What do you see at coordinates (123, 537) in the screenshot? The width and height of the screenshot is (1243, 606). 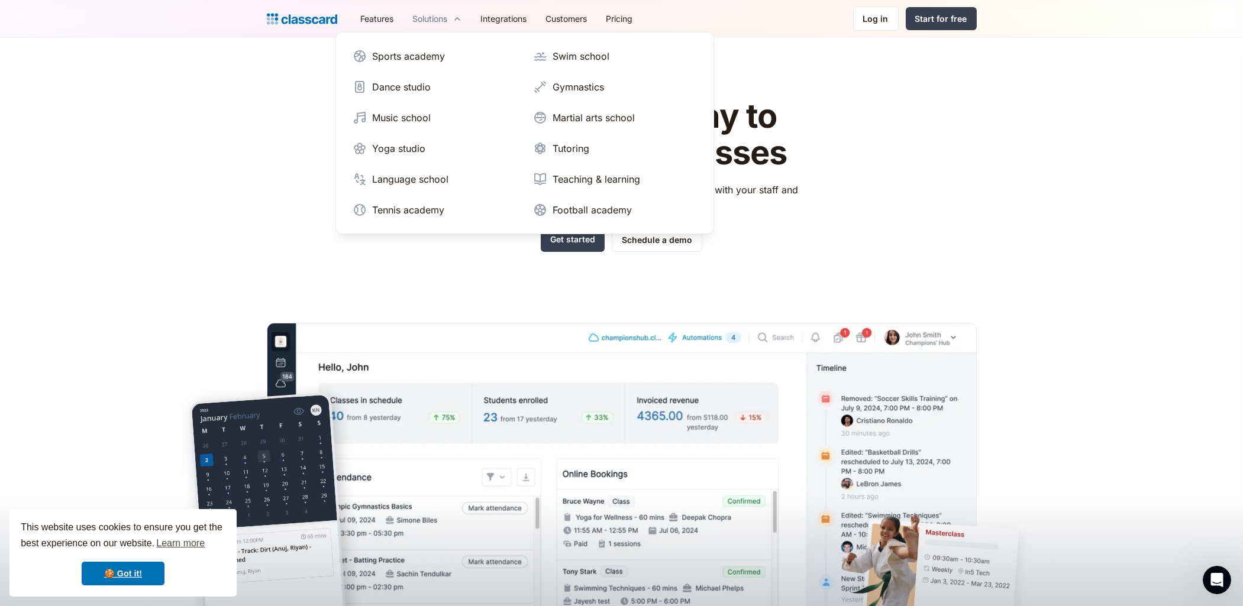 I see `span: This website uses cookies to ensure you get the best experience on our website.` at bounding box center [123, 537].